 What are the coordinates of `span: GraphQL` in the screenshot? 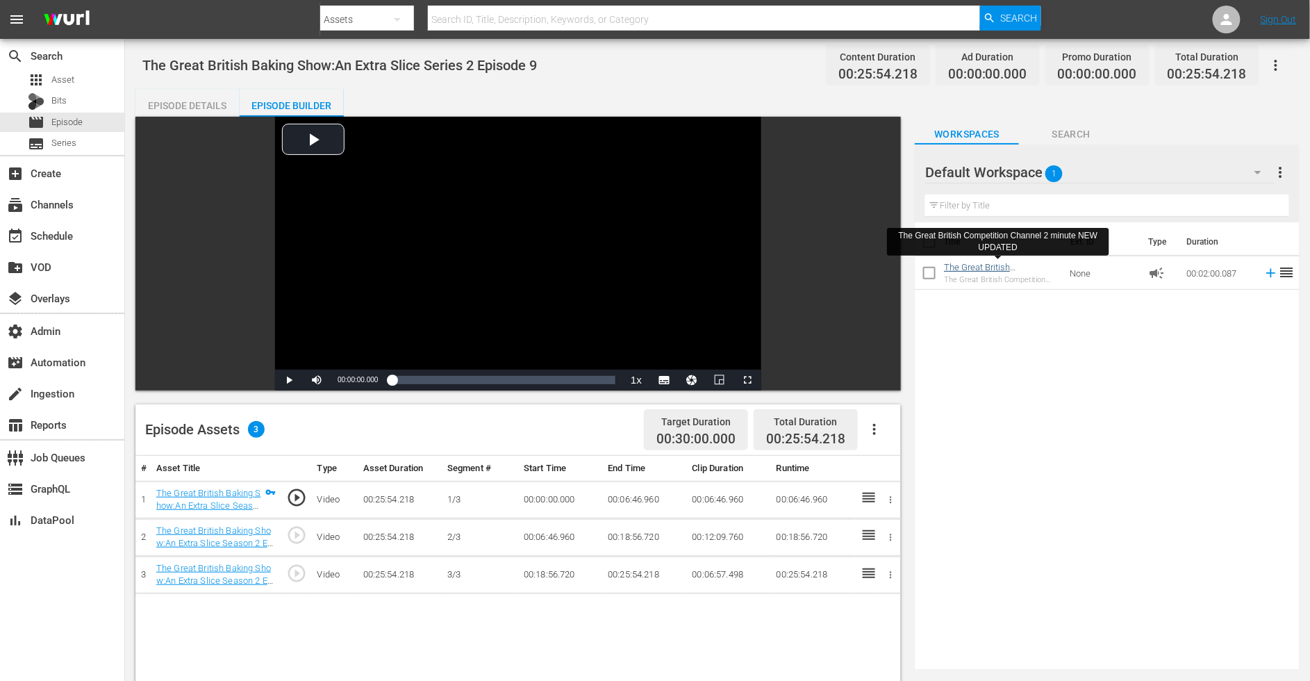 It's located at (15, 489).